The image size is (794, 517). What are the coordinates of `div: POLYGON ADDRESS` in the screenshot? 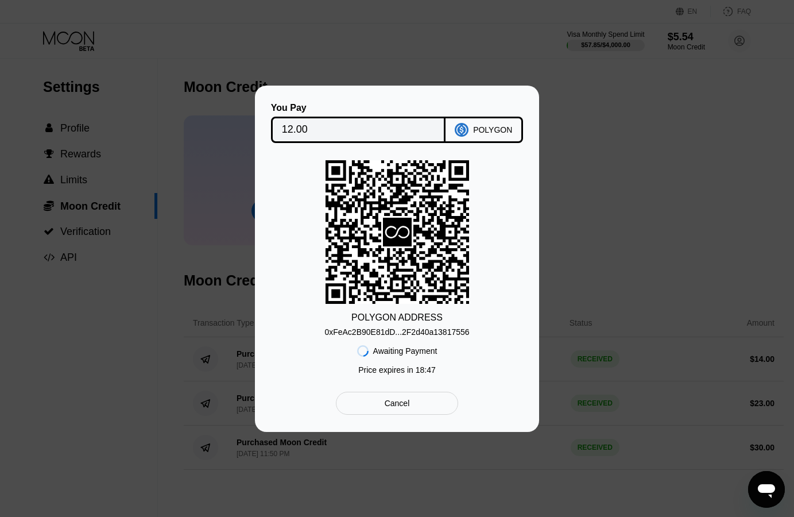 It's located at (397, 318).